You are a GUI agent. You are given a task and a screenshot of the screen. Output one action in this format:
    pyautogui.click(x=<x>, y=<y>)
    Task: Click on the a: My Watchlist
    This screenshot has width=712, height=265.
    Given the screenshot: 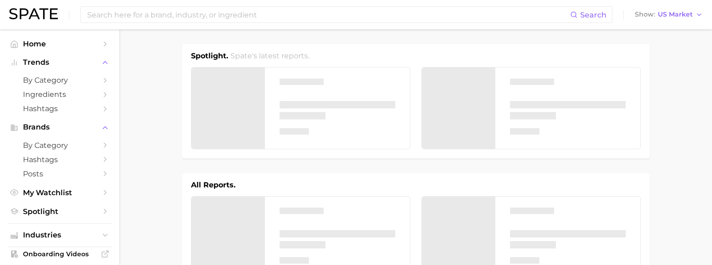 What is the action you would take?
    pyautogui.click(x=60, y=192)
    